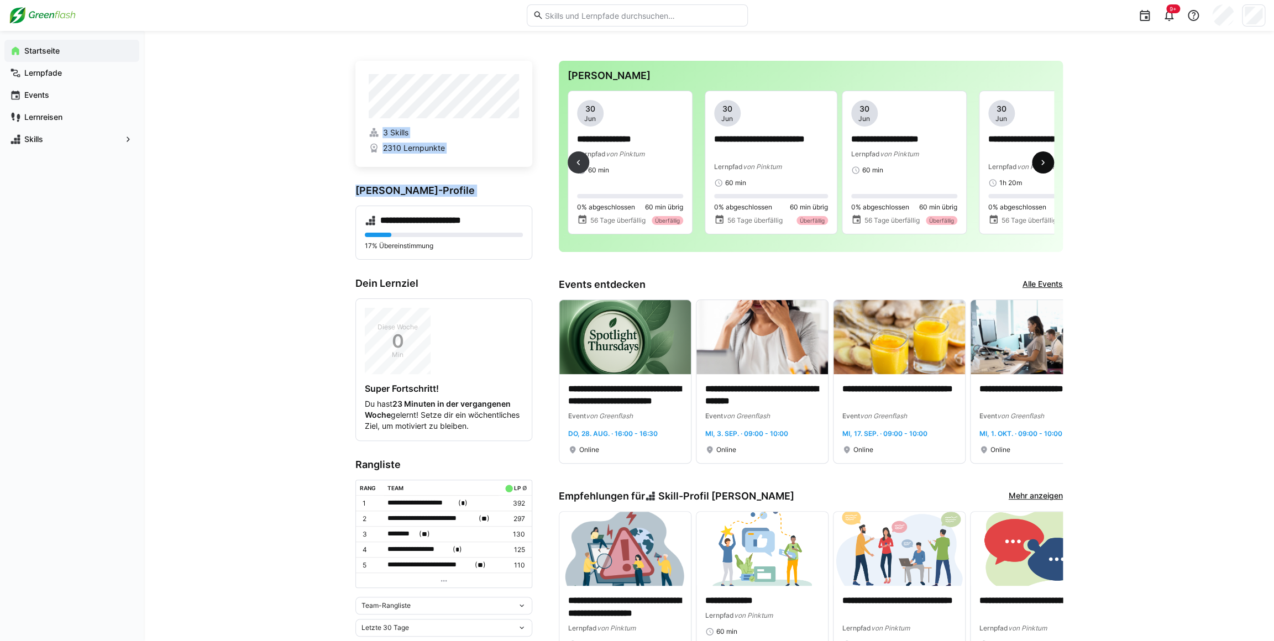  What do you see at coordinates (513, 550) in the screenshot?
I see `p: 125` at bounding box center [513, 550].